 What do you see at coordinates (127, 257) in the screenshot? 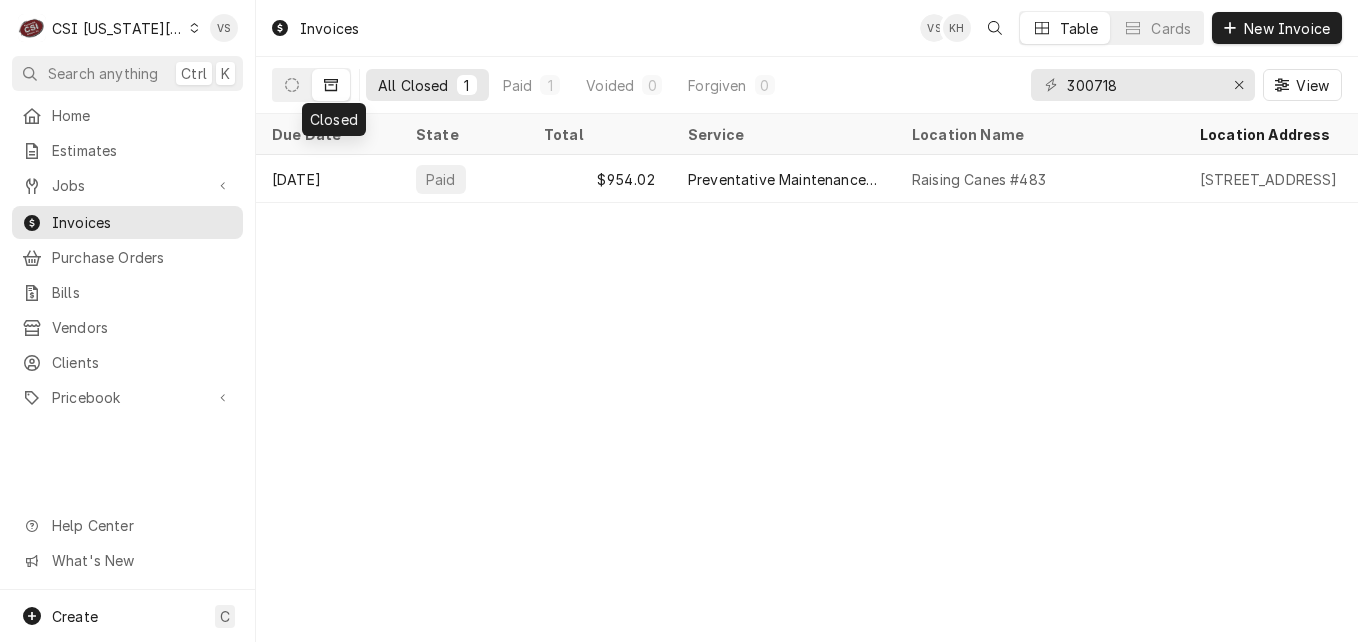
I see `a: Purchase Orders` at bounding box center [127, 257].